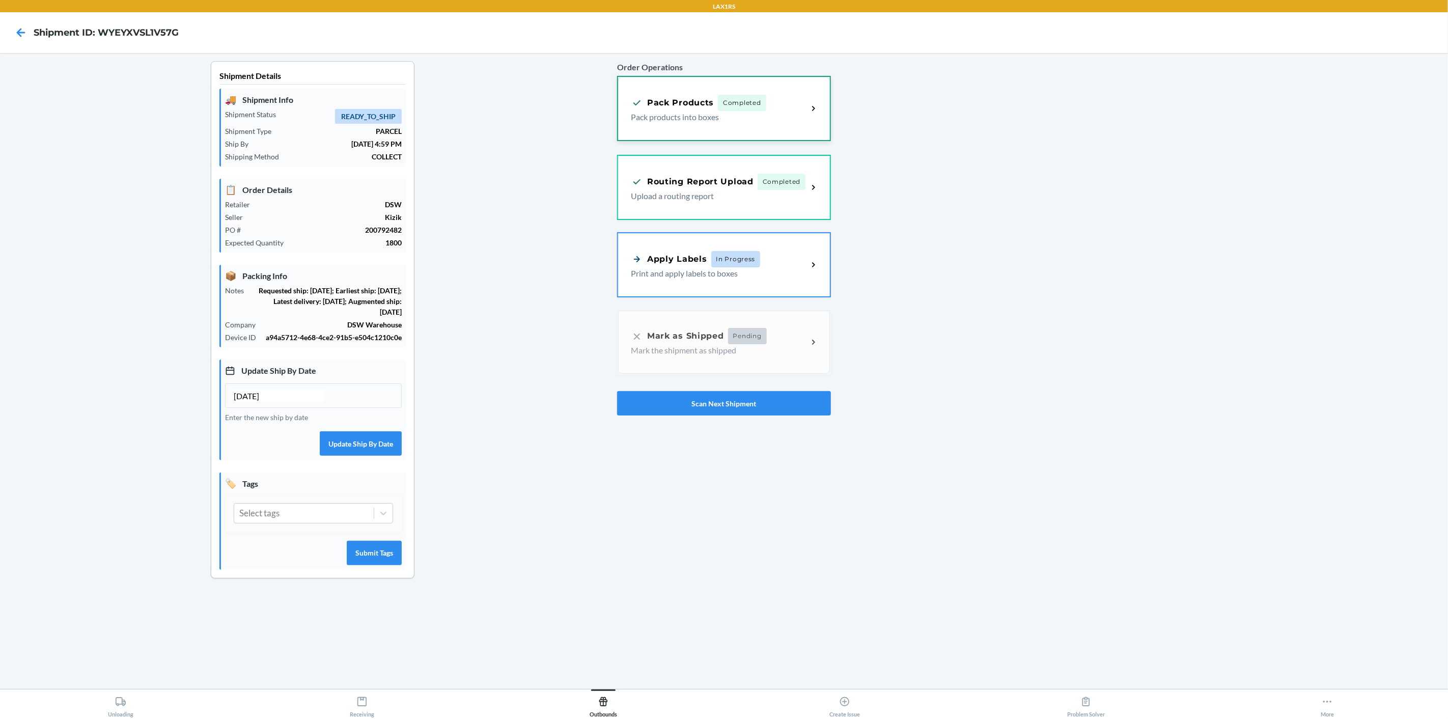 The image size is (1448, 719). Describe the element at coordinates (715, 117) in the screenshot. I see `p: Pack products into boxes` at that location.